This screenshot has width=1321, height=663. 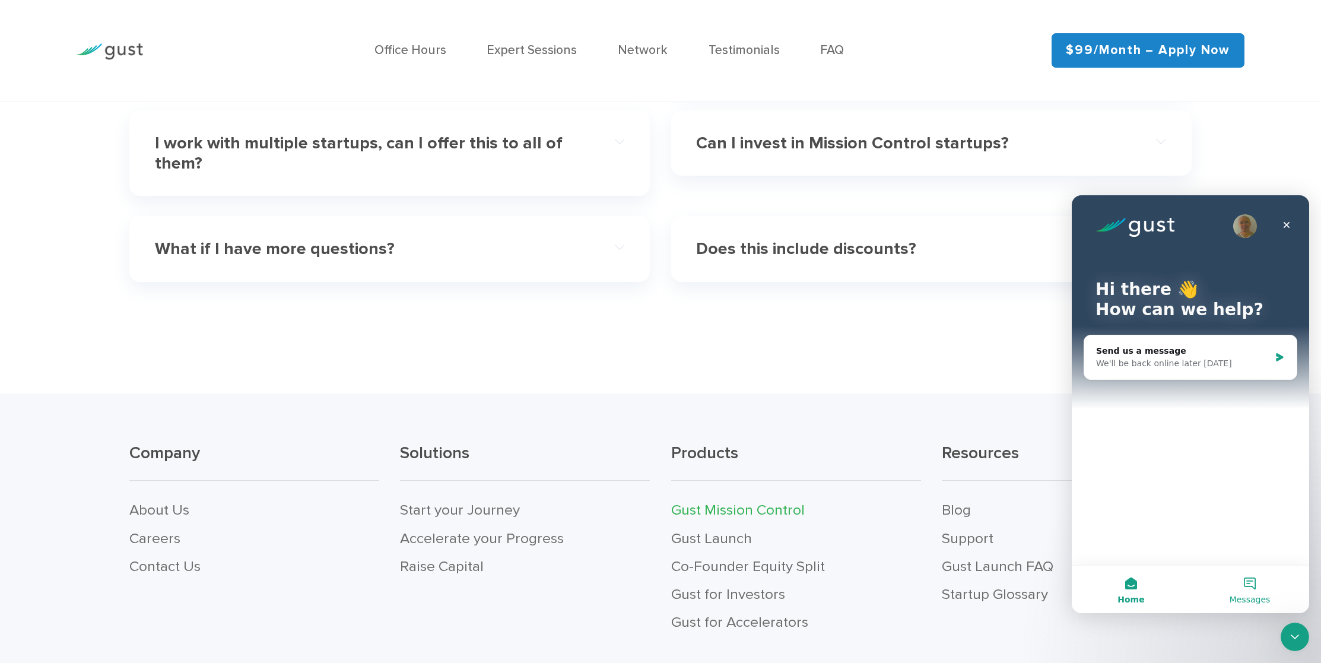 I want to click on a: Contact Us, so click(x=165, y=566).